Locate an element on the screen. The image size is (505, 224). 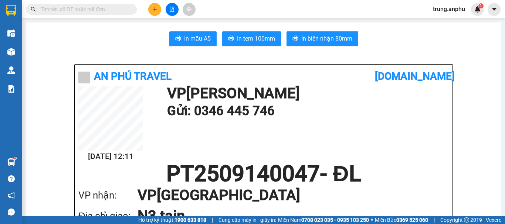
input: Tìm tên, số ĐT hoặc mã đơn is located at coordinates (84, 9).